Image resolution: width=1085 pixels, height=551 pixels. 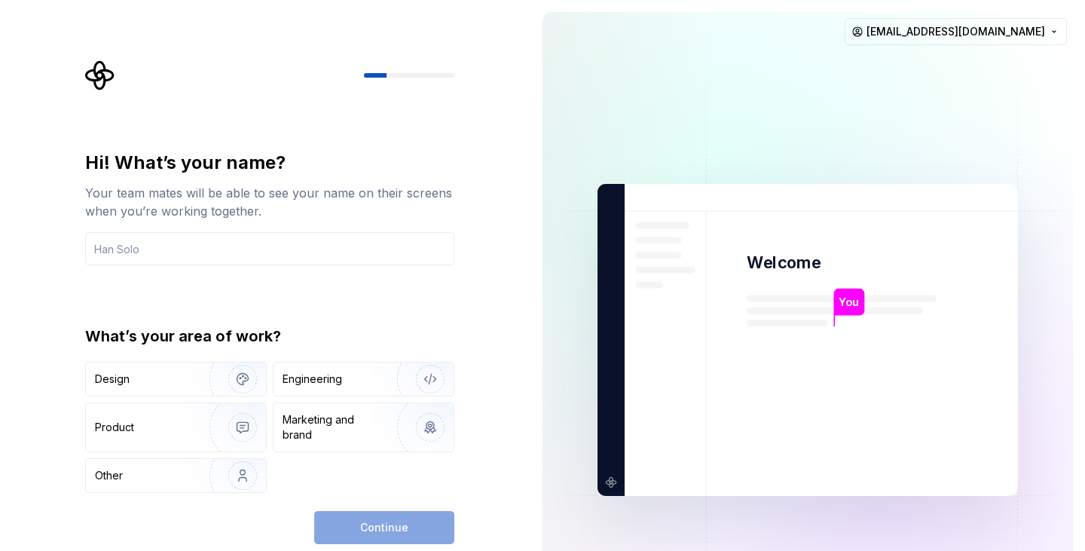 I want to click on svg: Supernova Logo, so click(x=100, y=75).